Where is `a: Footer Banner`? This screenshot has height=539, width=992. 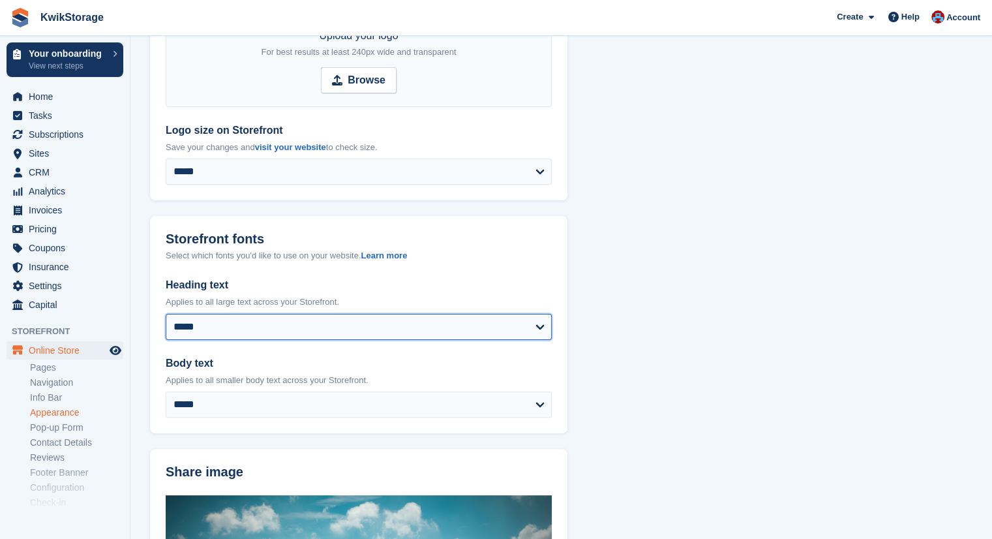
a: Footer Banner is located at coordinates (76, 472).